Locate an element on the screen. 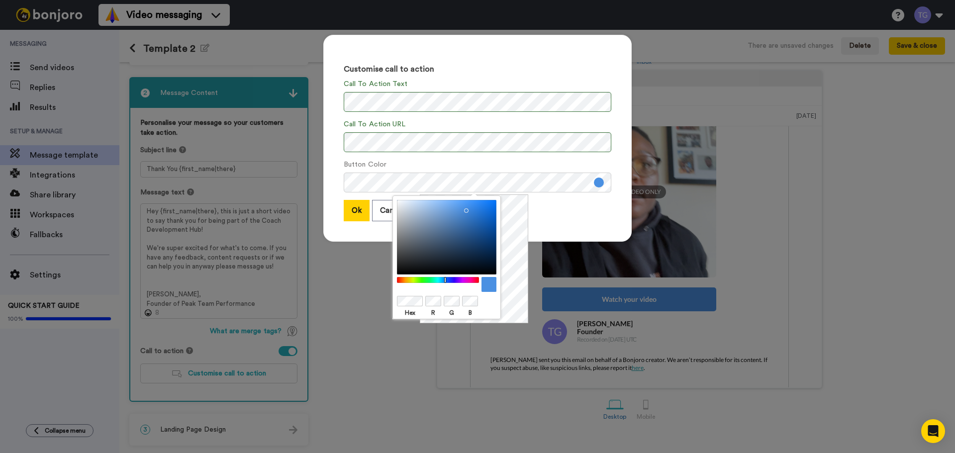  button: Cancel is located at coordinates (392, 210).